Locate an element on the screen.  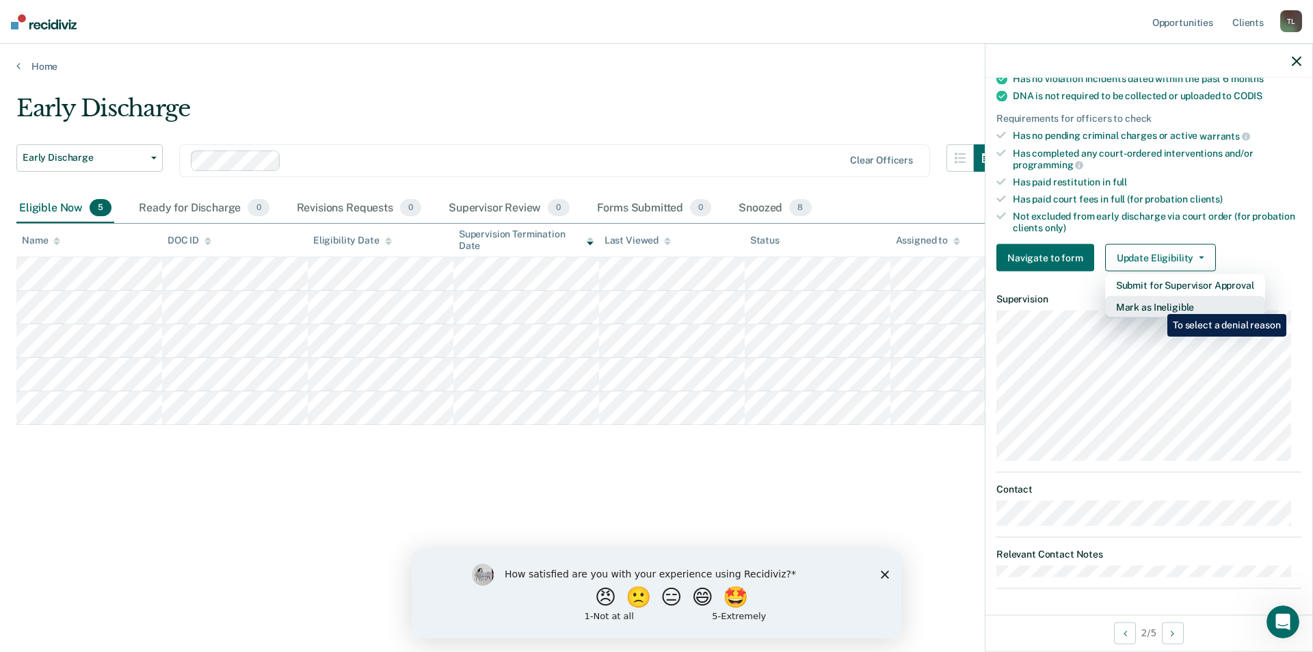
button: 2 is located at coordinates (228, 47).